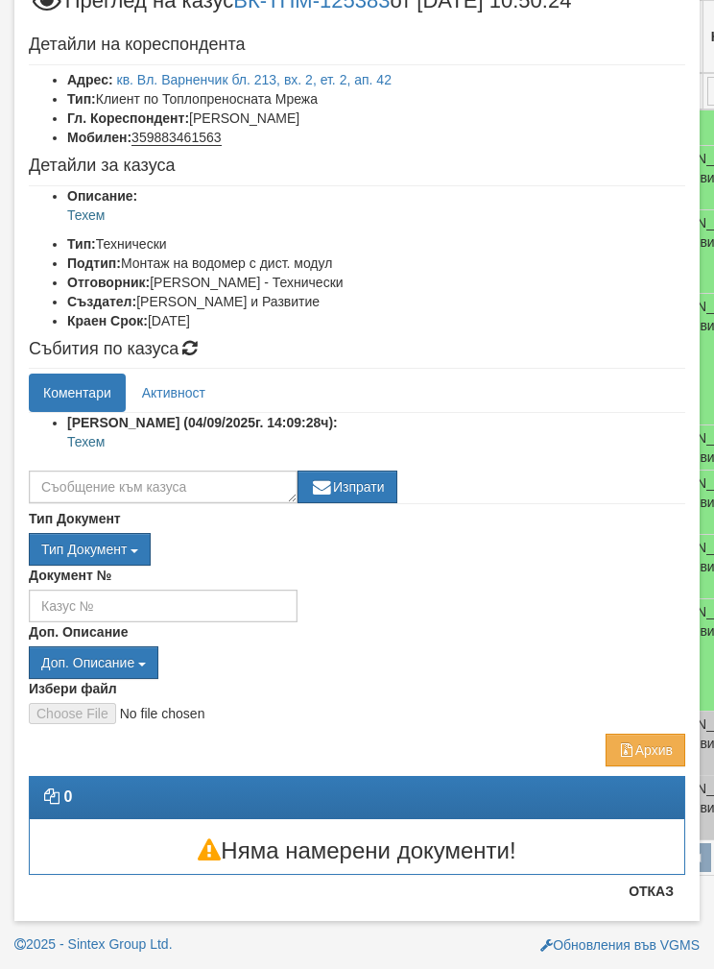  What do you see at coordinates (174, 393) in the screenshot?
I see `a: Активност` at bounding box center [174, 393].